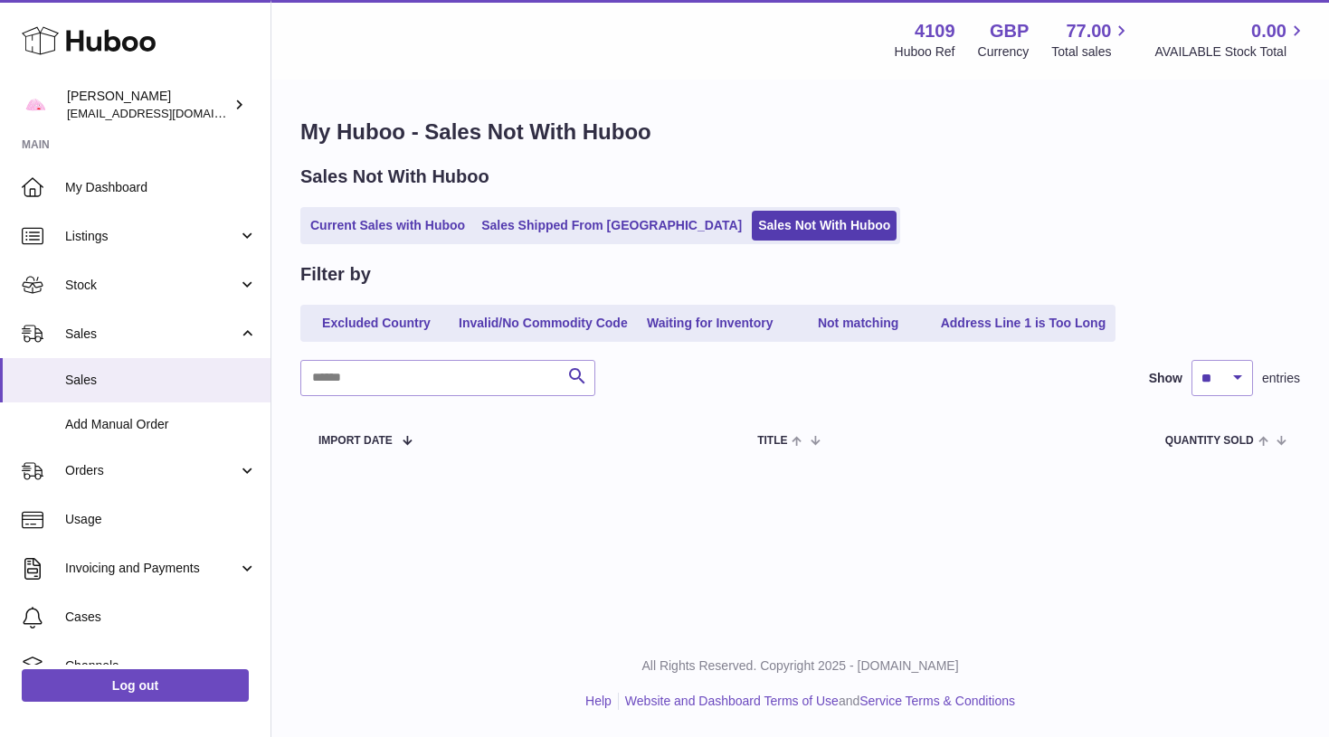  What do you see at coordinates (135, 686) in the screenshot?
I see `a: Log out` at bounding box center [135, 686].